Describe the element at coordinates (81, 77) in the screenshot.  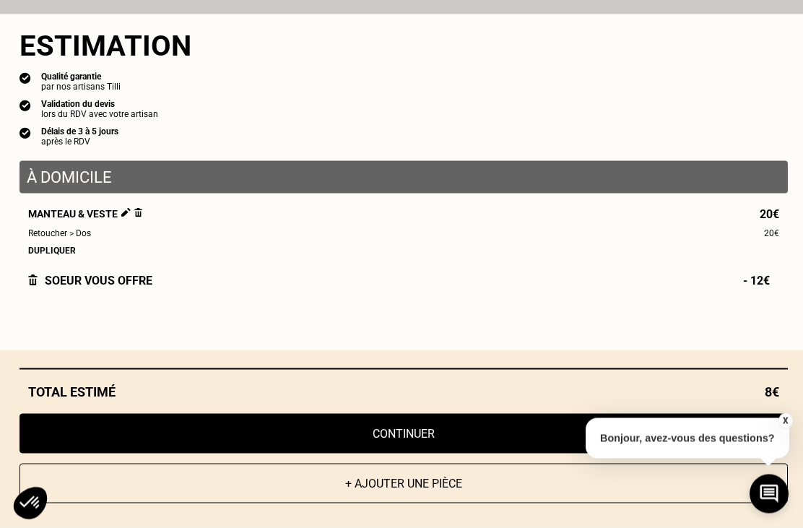
I see `div: Qualité garantie` at that location.